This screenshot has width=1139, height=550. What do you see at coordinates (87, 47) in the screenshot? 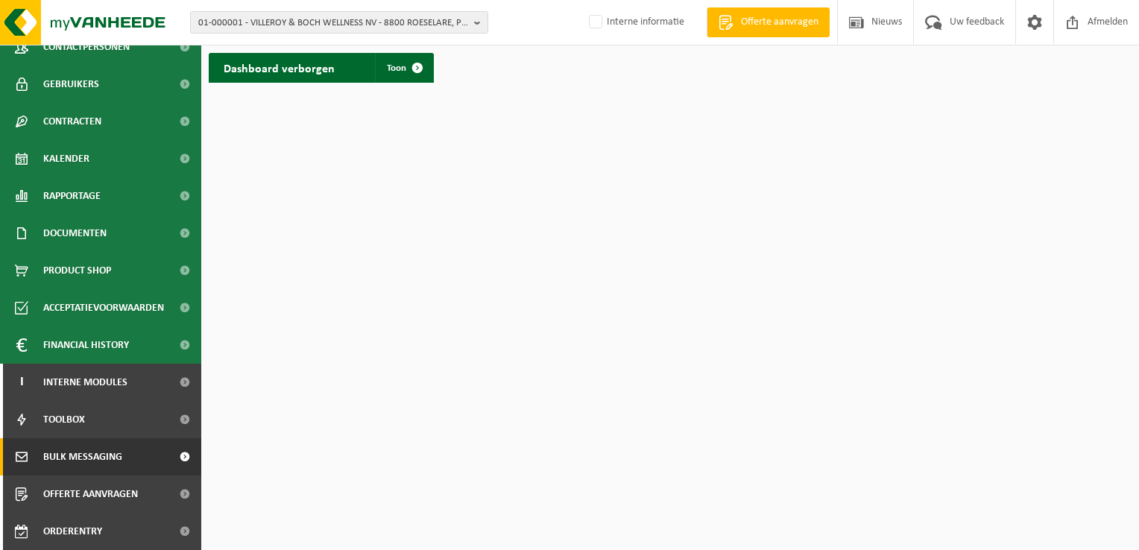
I see `span: Contactpersonen` at bounding box center [87, 47].